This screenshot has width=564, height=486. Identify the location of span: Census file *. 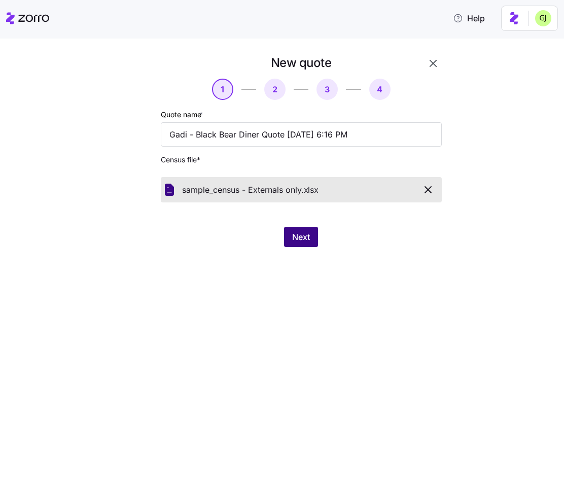
(301, 160).